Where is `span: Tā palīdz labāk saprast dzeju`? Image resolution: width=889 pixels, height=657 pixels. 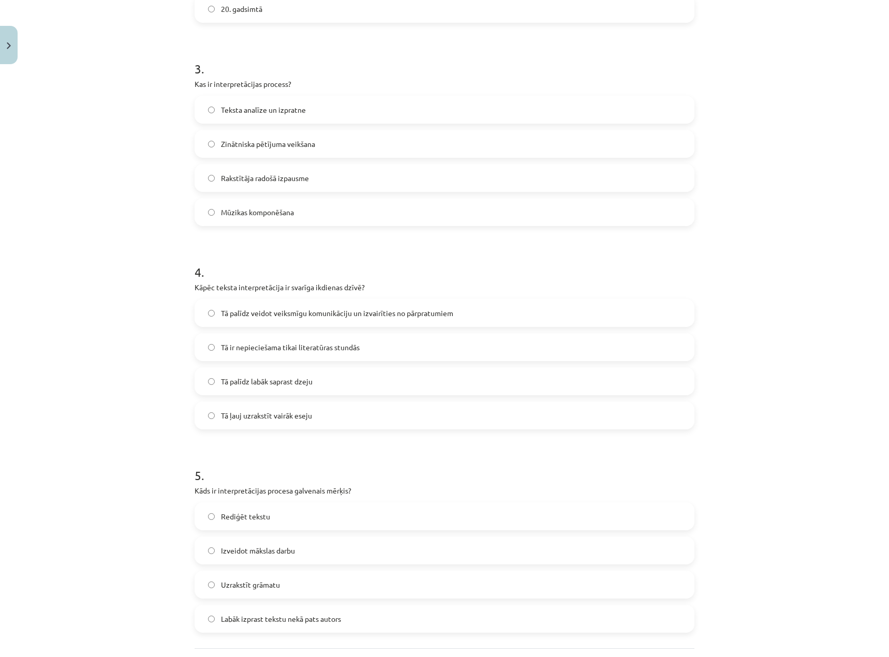 span: Tā palīdz labāk saprast dzeju is located at coordinates (266, 381).